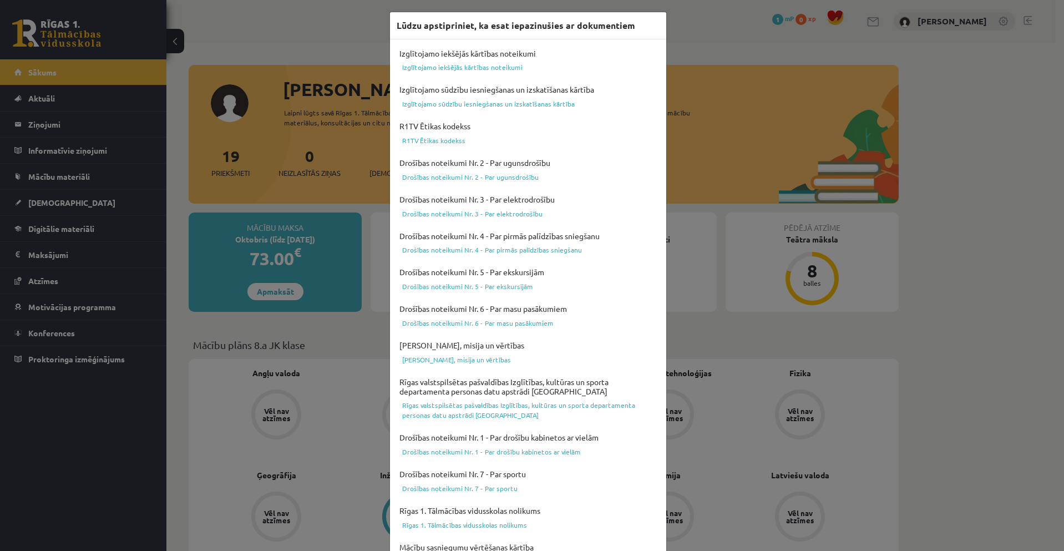 Image resolution: width=1064 pixels, height=551 pixels. Describe the element at coordinates (528, 177) in the screenshot. I see `a: Drošības noteikumi Nr. 2 - Par ugunsdrošību` at that location.